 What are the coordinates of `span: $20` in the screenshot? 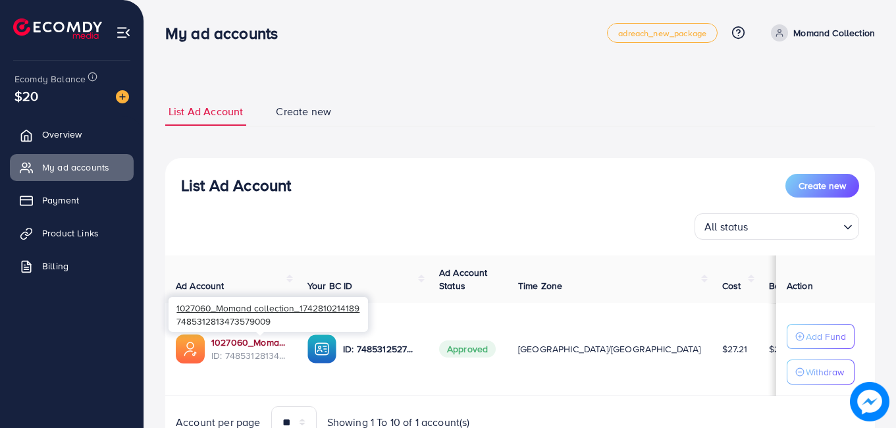 It's located at (26, 95).